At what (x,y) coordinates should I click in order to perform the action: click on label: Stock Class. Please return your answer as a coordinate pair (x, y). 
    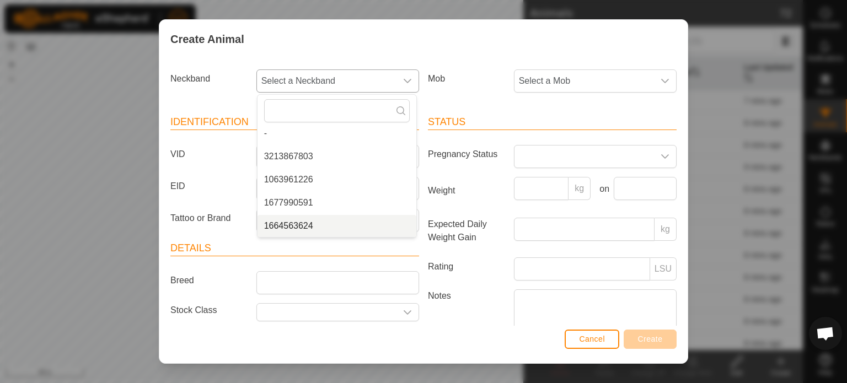
    Looking at the image, I should click on (209, 310).